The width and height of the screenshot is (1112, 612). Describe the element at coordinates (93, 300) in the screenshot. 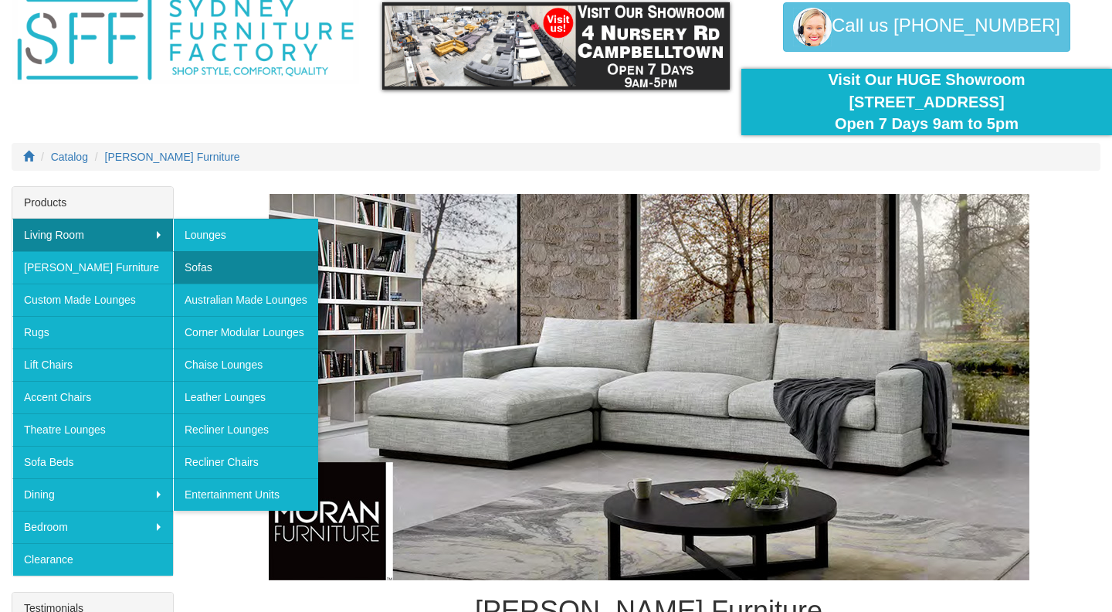

I see `a: Custom Made Lounges` at that location.